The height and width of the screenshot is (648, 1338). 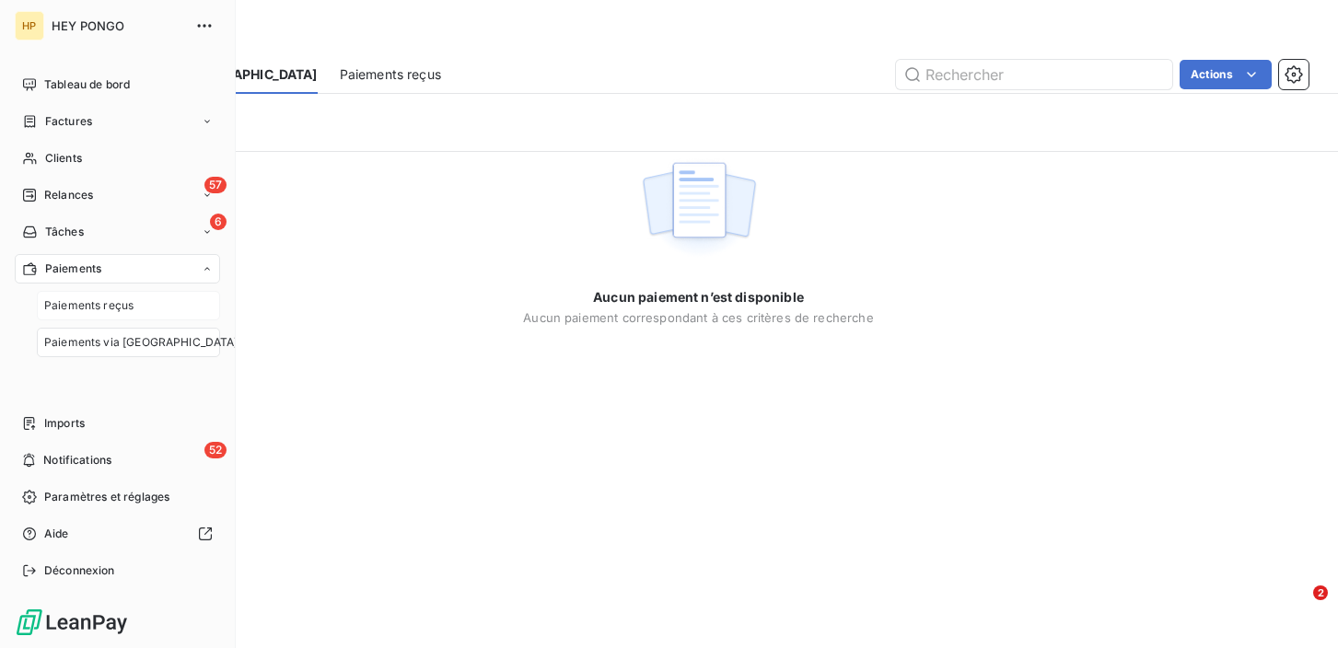 What do you see at coordinates (107, 497) in the screenshot?
I see `span: Paramètres et réglages` at bounding box center [107, 497].